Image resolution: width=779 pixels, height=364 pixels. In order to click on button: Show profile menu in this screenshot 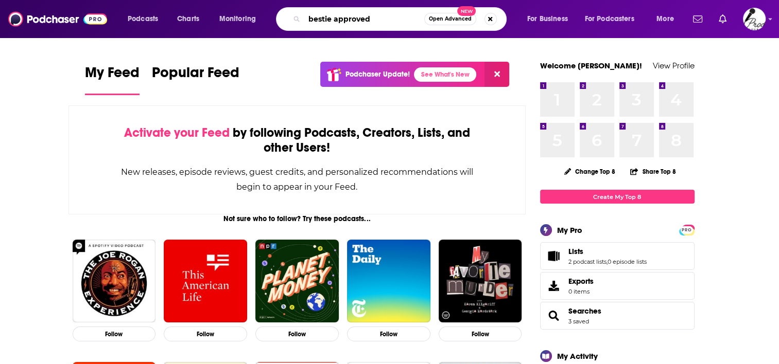, I will do `click(754, 19)`.